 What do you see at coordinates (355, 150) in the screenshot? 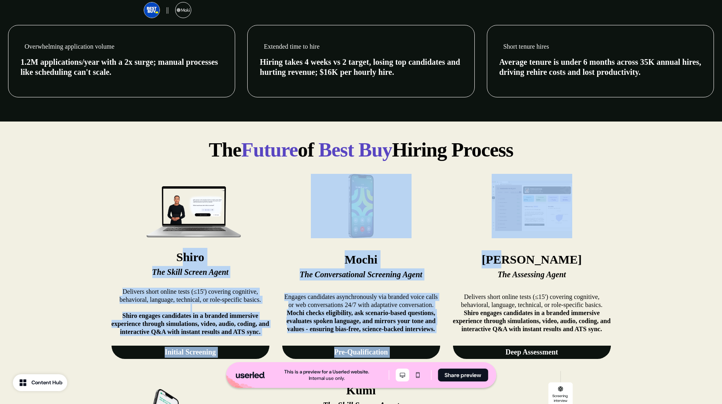
I see `span: Best Buy` at bounding box center [355, 150].